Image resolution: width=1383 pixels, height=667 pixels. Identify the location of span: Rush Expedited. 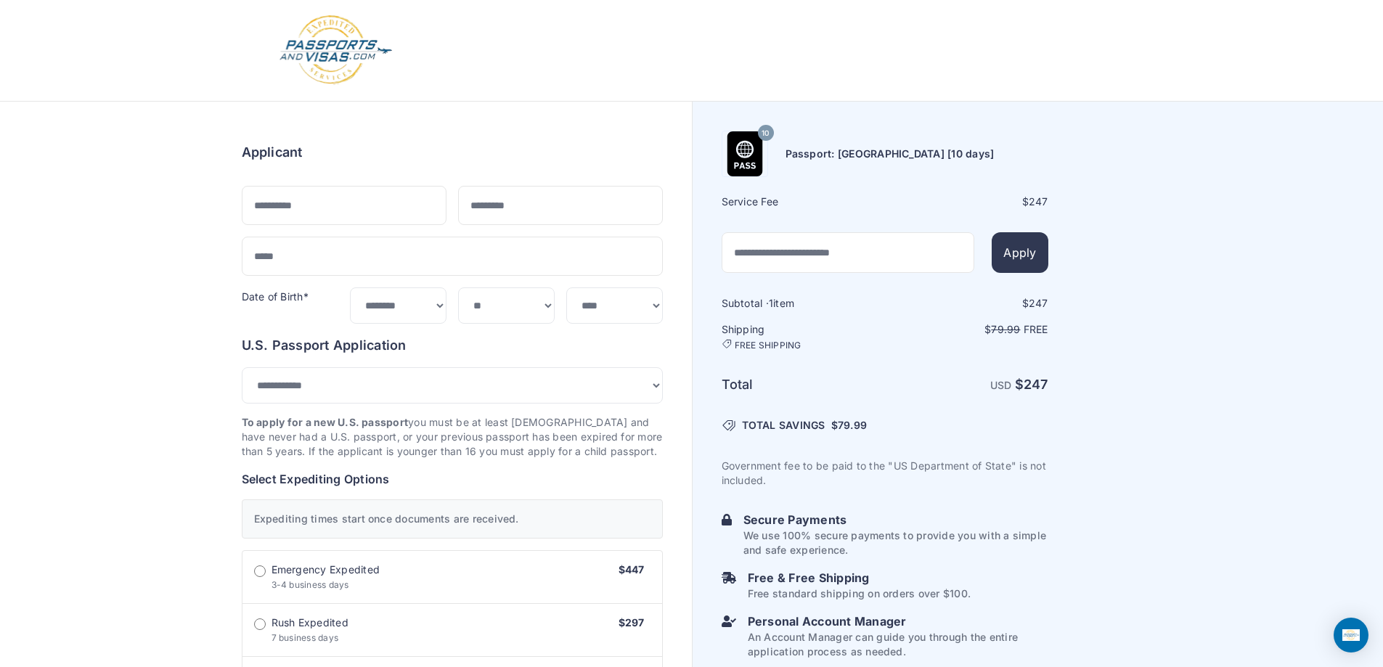
(310, 623).